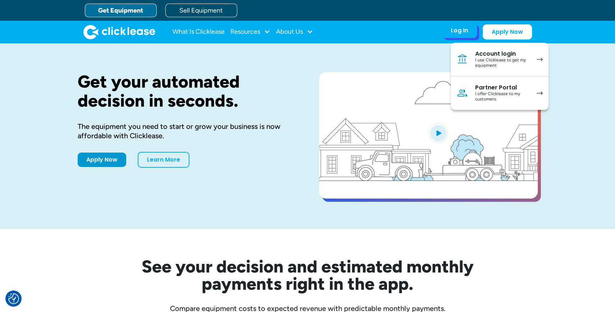  Describe the element at coordinates (428, 135) in the screenshot. I see `a: open lightbox` at that location.